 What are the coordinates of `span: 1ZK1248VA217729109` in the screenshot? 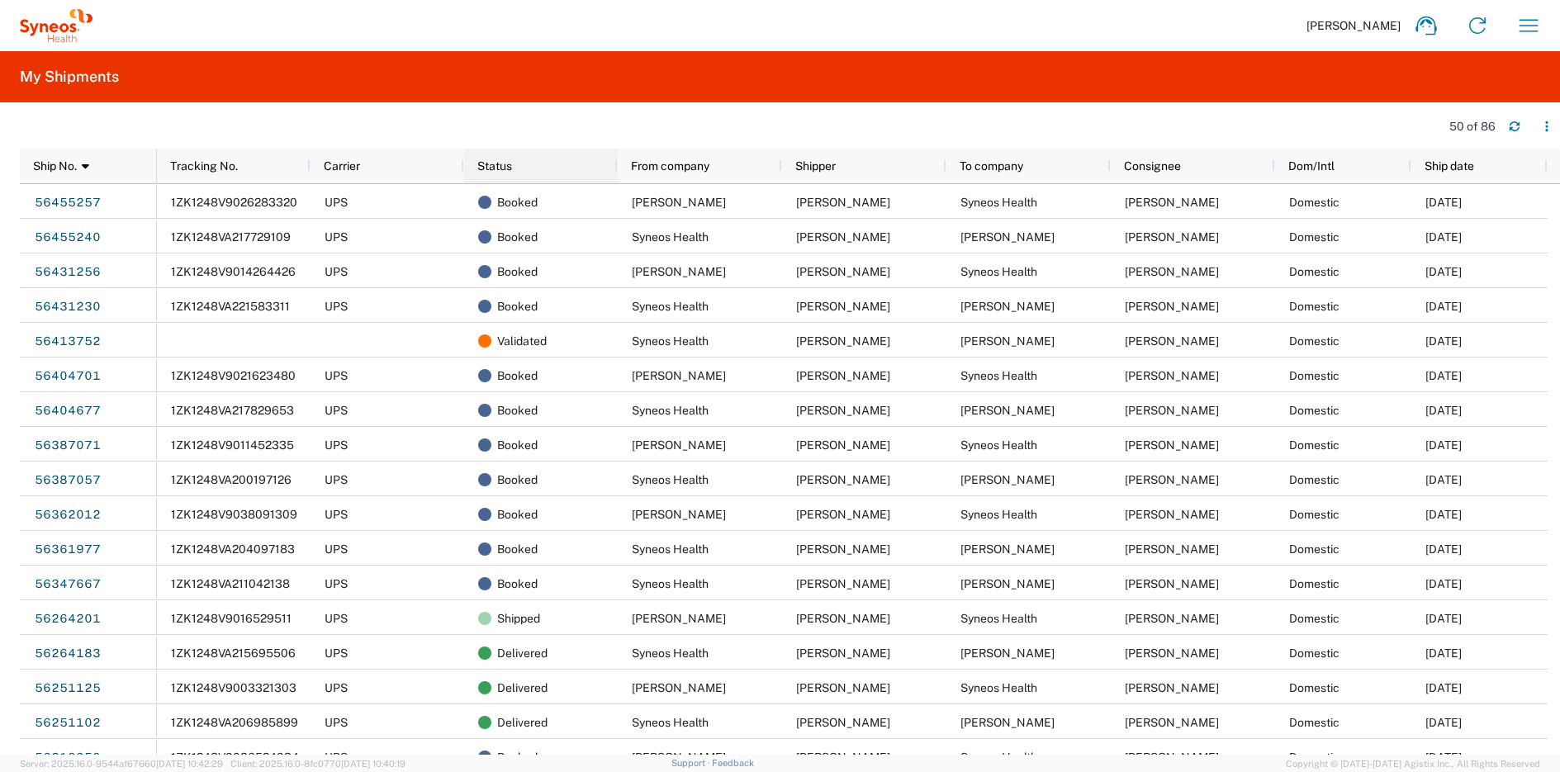 It's located at (230, 237).